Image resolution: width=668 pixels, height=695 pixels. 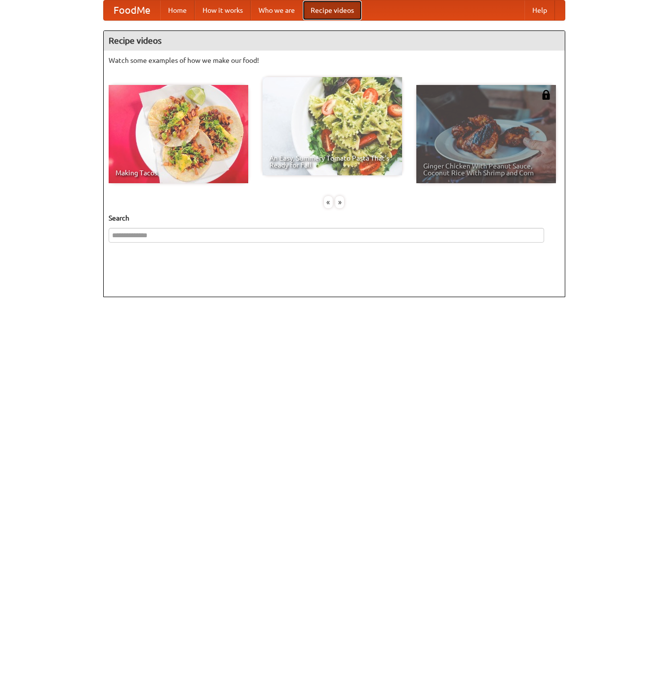 What do you see at coordinates (332, 10) in the screenshot?
I see `a: Recipe videos` at bounding box center [332, 10].